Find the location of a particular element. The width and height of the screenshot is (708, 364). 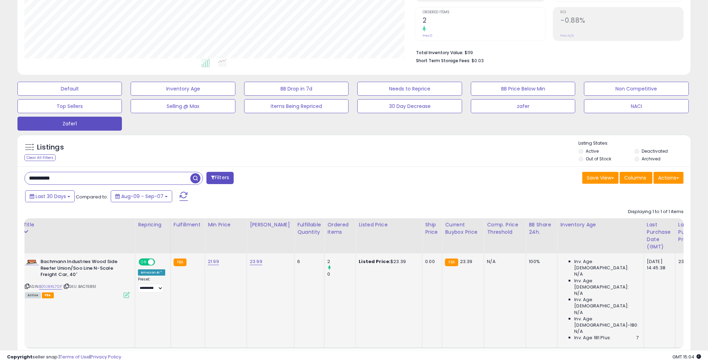

button: Non Competitive is located at coordinates (636, 89).